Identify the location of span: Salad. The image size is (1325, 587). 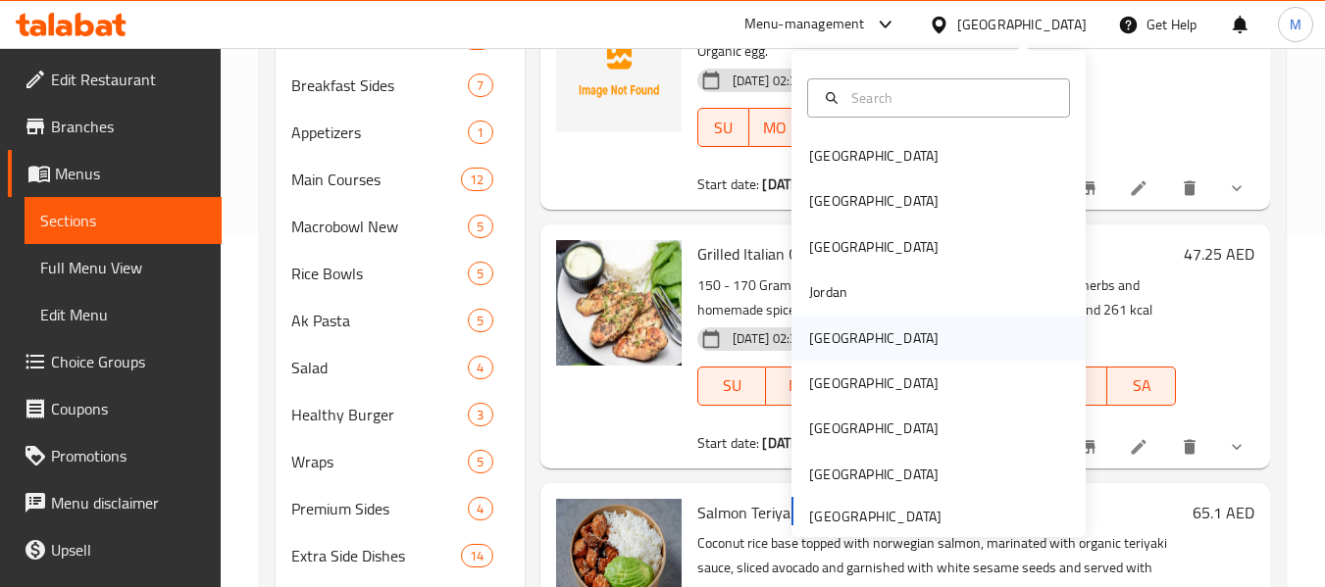
(379, 368).